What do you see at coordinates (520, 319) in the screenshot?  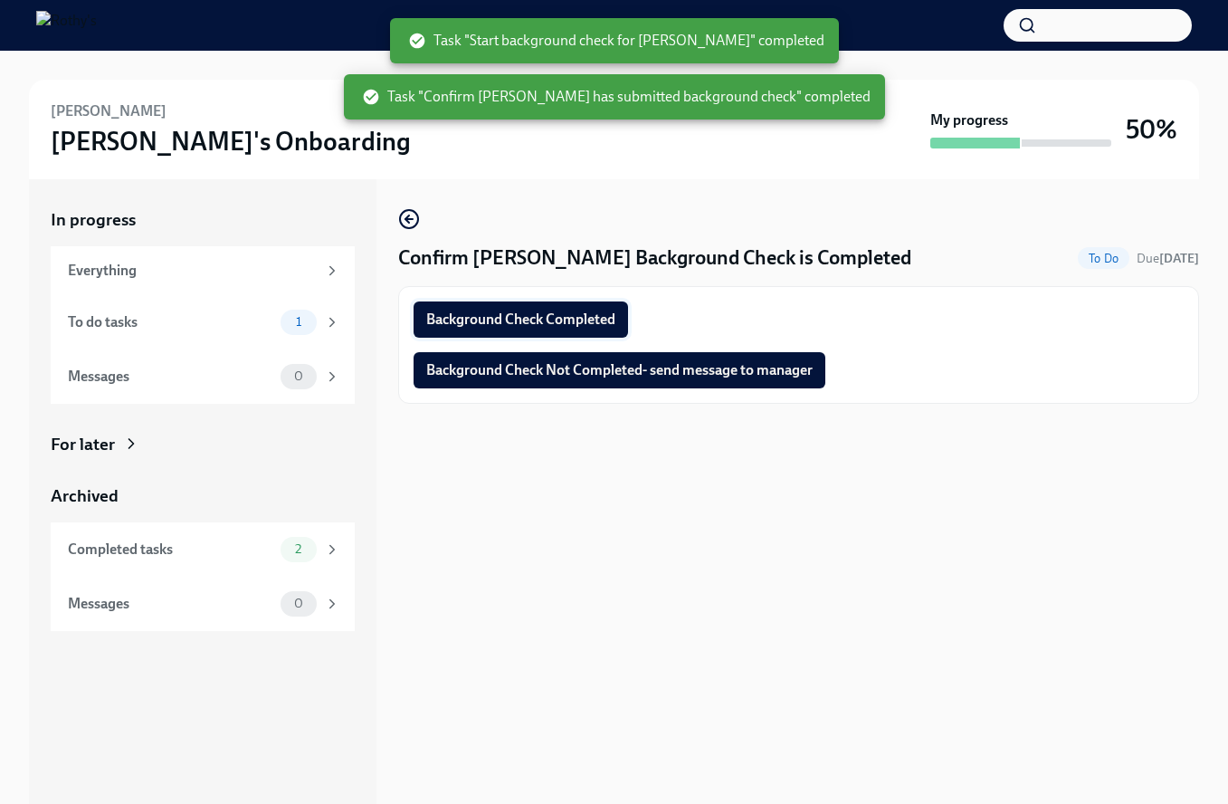 I see `button: Background Check Completed` at bounding box center [520, 319].